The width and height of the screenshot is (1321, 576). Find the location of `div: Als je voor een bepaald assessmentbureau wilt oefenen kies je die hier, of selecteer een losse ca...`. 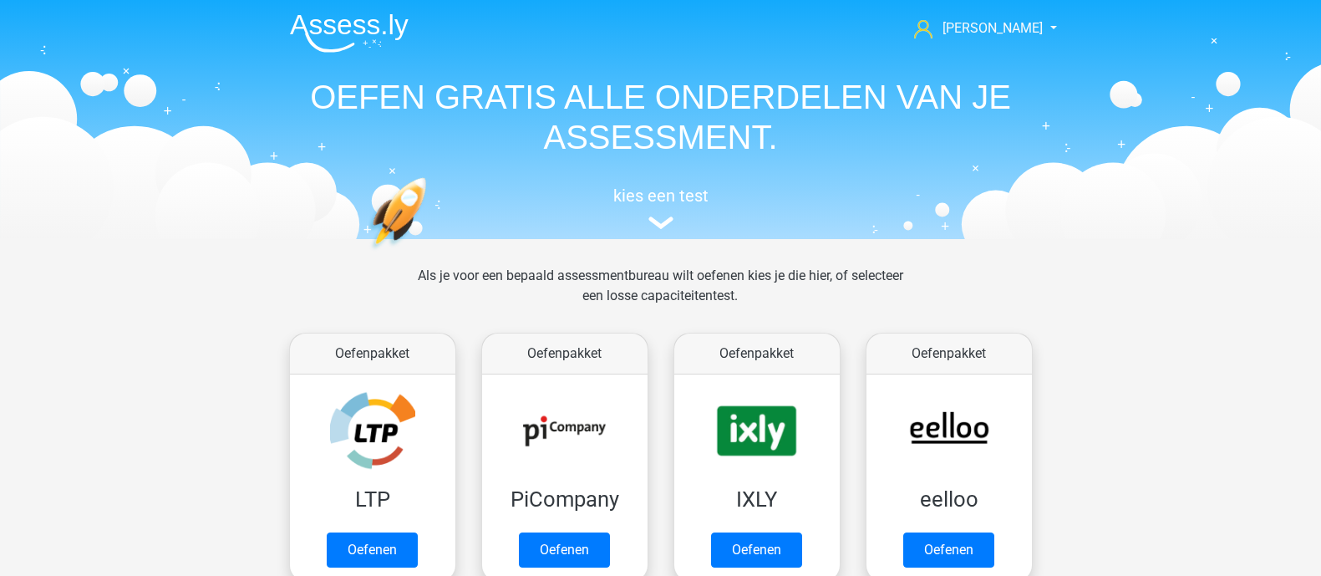

div: Als je voor een bepaald assessmentbureau wilt oefenen kies je die hier, of selecteer een losse ca... is located at coordinates (660, 296).